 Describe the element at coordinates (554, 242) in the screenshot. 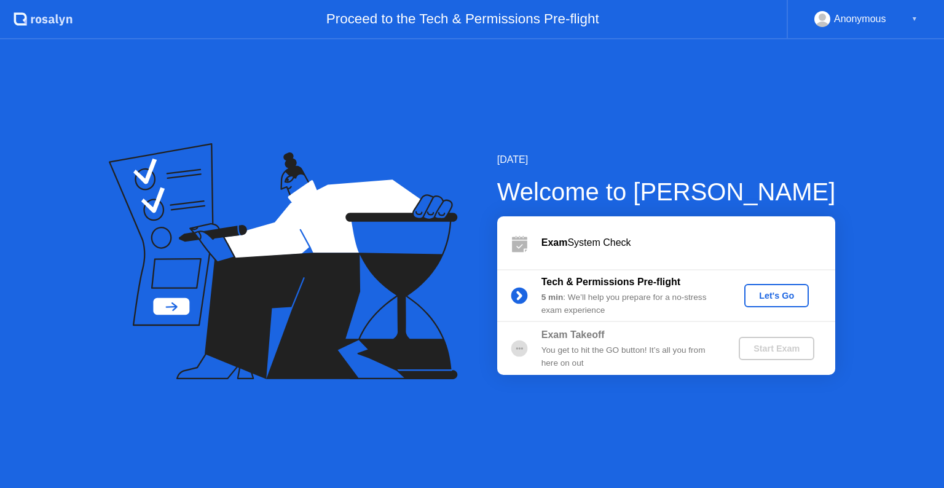

I see `b: Exam` at that location.